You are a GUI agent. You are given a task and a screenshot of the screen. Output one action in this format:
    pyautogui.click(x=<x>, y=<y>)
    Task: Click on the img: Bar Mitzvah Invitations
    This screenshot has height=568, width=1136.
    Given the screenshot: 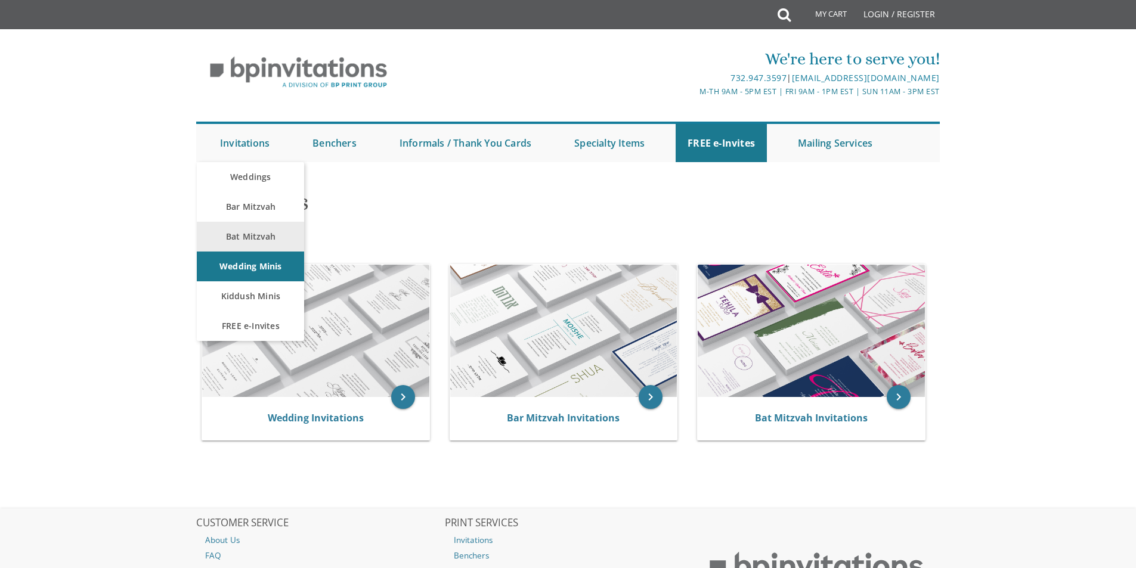 What is the action you would take?
    pyautogui.click(x=563, y=331)
    